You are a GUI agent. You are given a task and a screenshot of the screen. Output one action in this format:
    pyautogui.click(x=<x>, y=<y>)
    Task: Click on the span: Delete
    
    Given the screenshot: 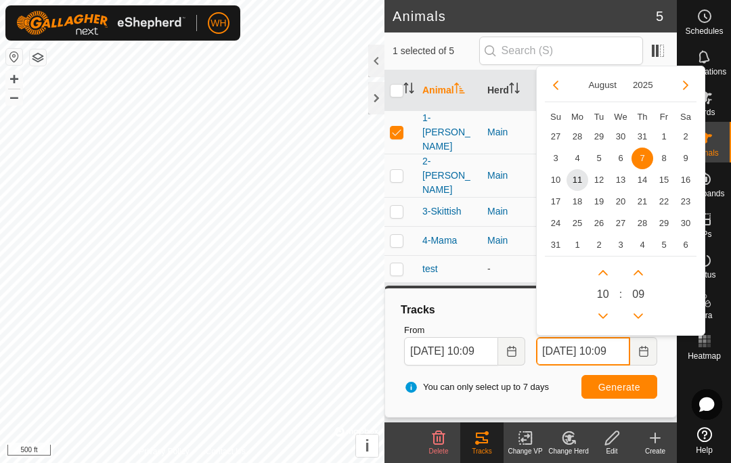 What is the action you would take?
    pyautogui.click(x=438, y=451)
    